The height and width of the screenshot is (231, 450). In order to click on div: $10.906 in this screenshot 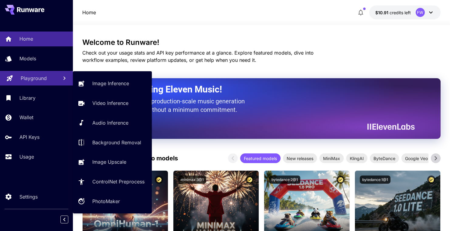, I will do `click(393, 12)`.